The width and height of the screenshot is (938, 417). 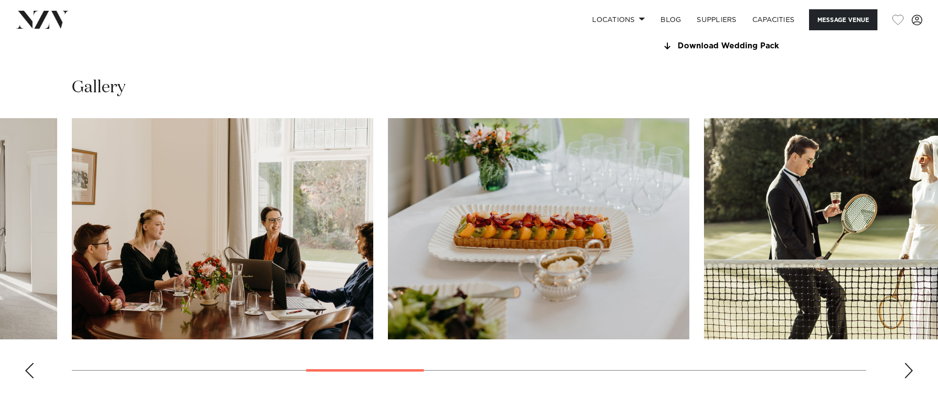 I want to click on a: Download Wedding Pack, so click(x=741, y=46).